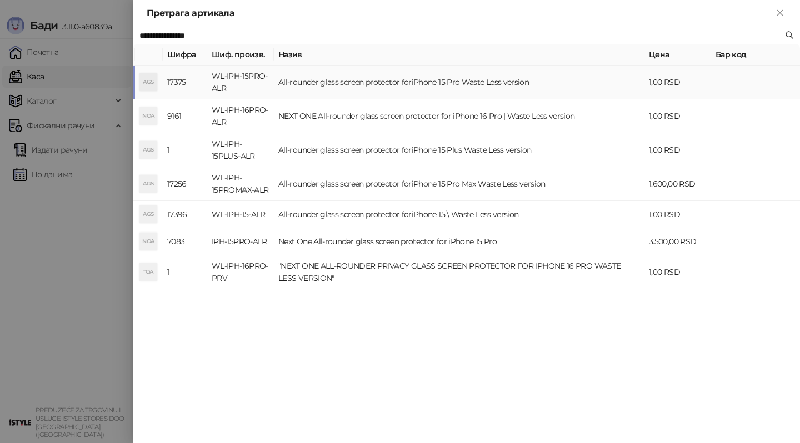  Describe the element at coordinates (459, 54) in the screenshot. I see `th: Назив` at that location.